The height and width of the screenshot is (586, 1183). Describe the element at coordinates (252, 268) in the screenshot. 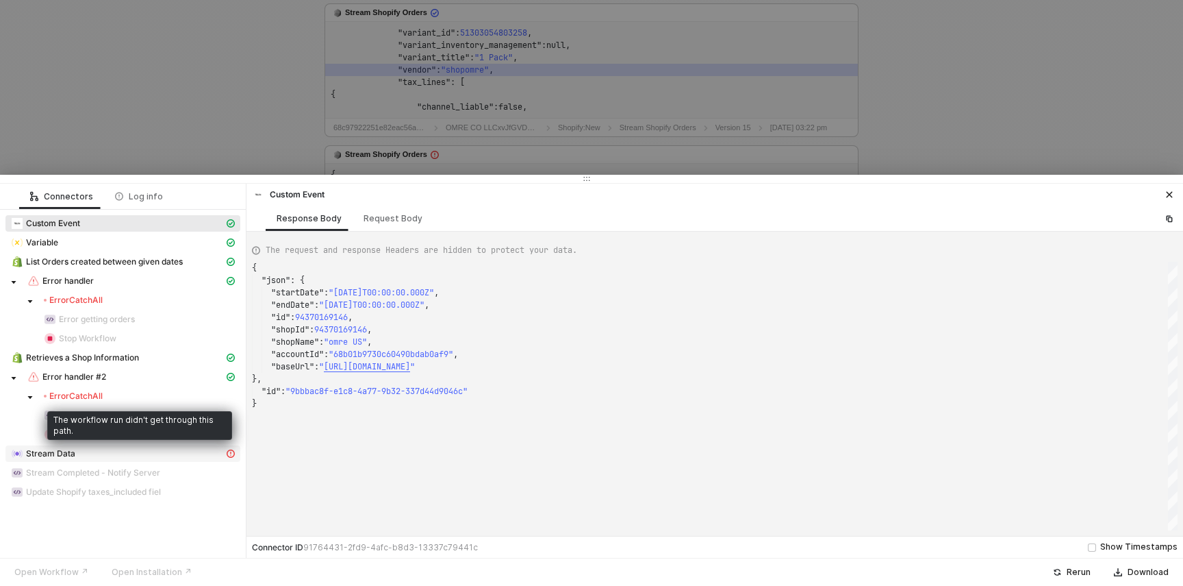

I see `textarea: Editor content;Press Alt+F1 for Accessibility Options.` at that location.